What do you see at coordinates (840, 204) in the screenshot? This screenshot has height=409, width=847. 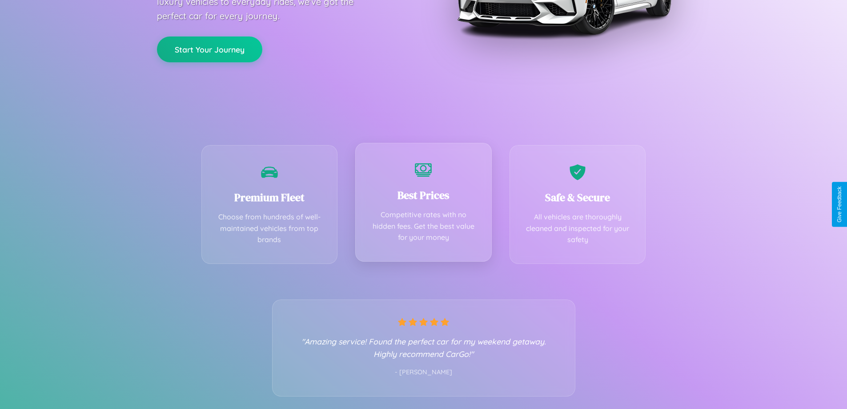 I see `div: Give Feedback` at bounding box center [840, 204].